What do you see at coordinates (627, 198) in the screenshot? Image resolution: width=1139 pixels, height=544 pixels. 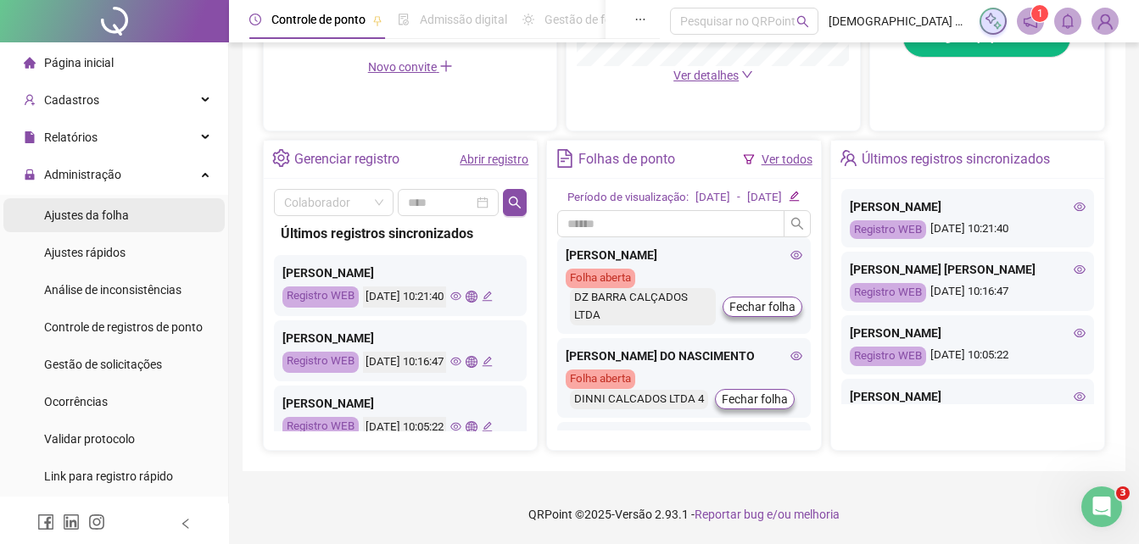 I see `div: Período de visualização:` at bounding box center [627, 198].